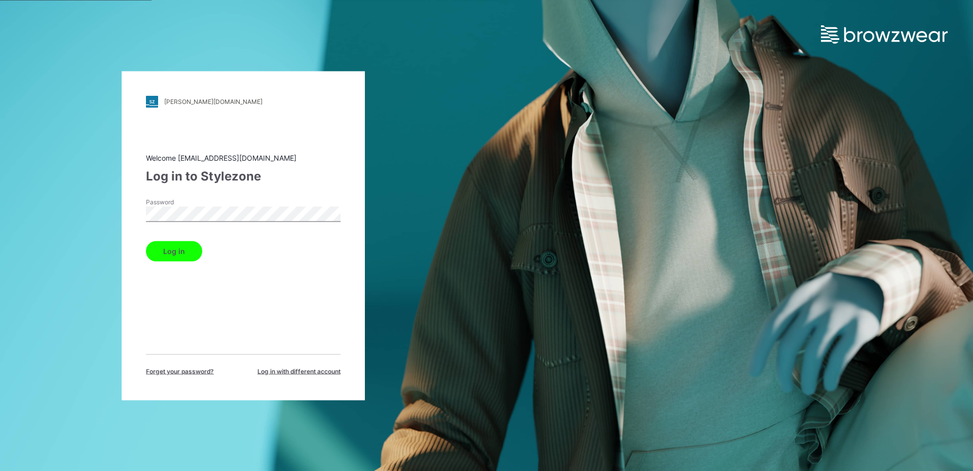  Describe the element at coordinates (884, 34) in the screenshot. I see `img: browzwear-logo.e42bd6dac1945053ebaf764b6aa21510.svg` at that location.